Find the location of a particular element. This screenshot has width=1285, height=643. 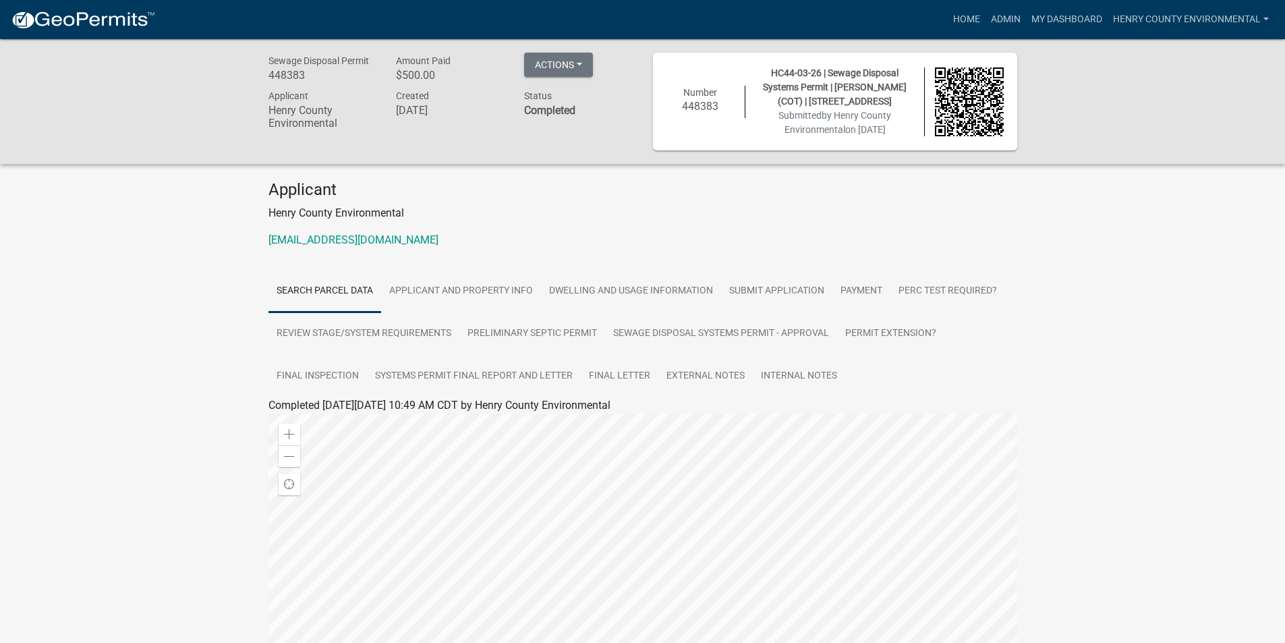

a: Payment is located at coordinates (862, 291).